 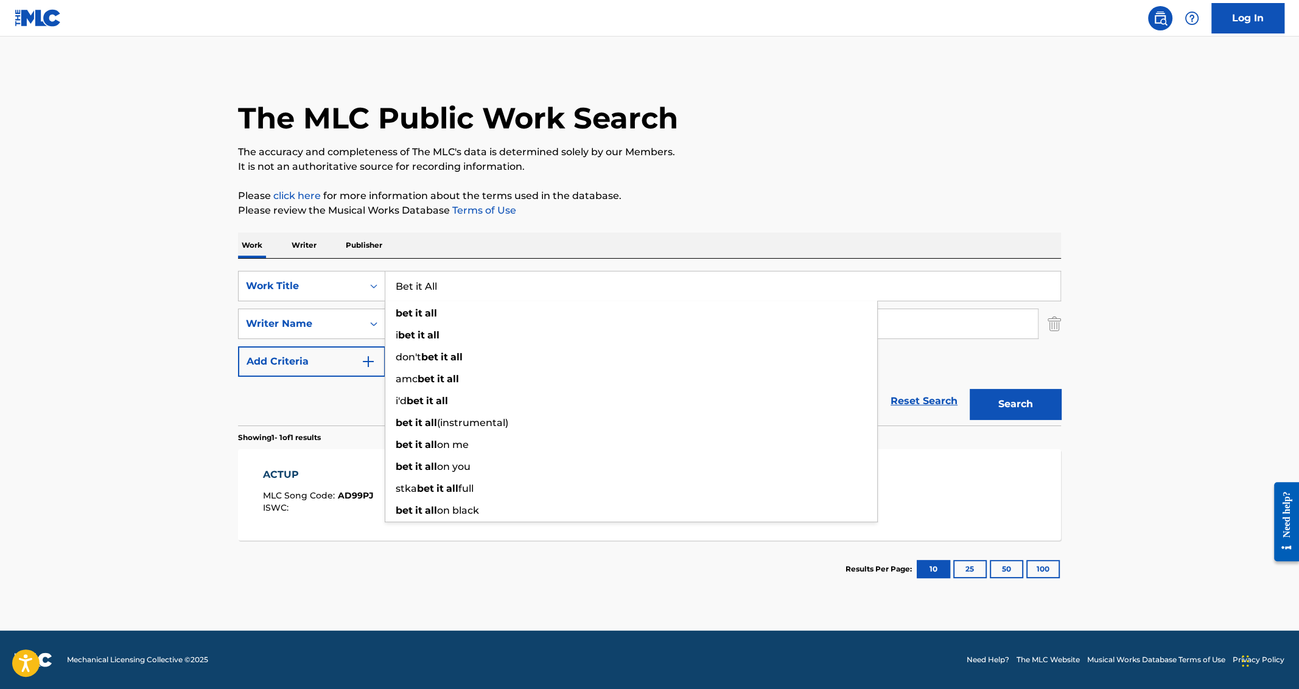 What do you see at coordinates (454, 466) in the screenshot?
I see `span: on you` at bounding box center [454, 466].